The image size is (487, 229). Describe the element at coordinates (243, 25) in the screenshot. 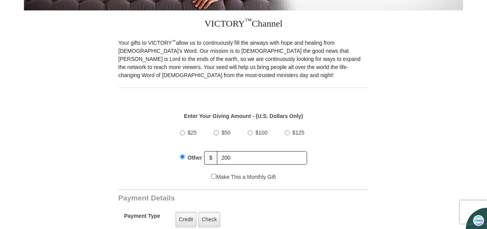

I see `h3: VICTORY Channel` at that location.